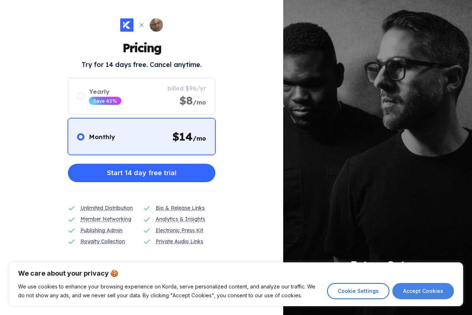 Image resolution: width=472 pixels, height=315 pixels. Describe the element at coordinates (358, 292) in the screenshot. I see `button: Cookie Settings` at that location.